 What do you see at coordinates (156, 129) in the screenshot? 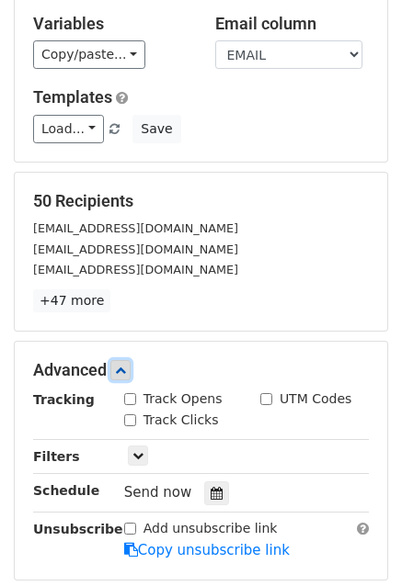
I see `button: Save` at bounding box center [156, 129].